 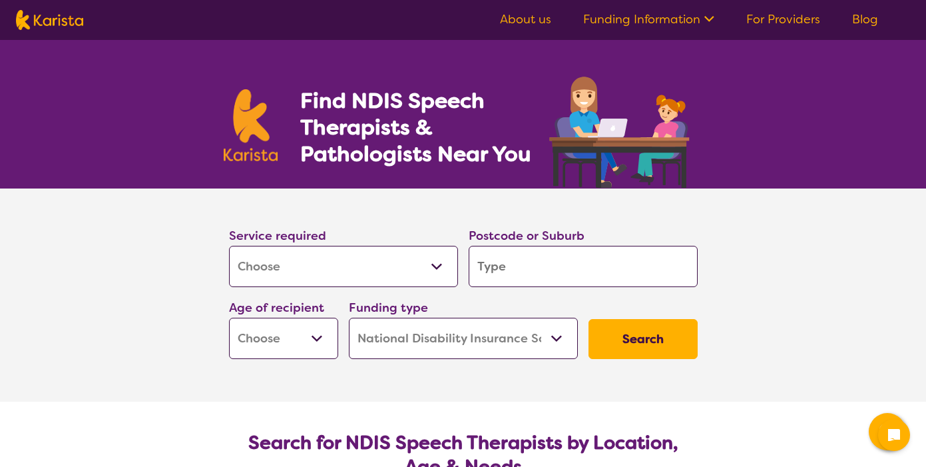 I want to click on label: Age of recipient, so click(x=276, y=308).